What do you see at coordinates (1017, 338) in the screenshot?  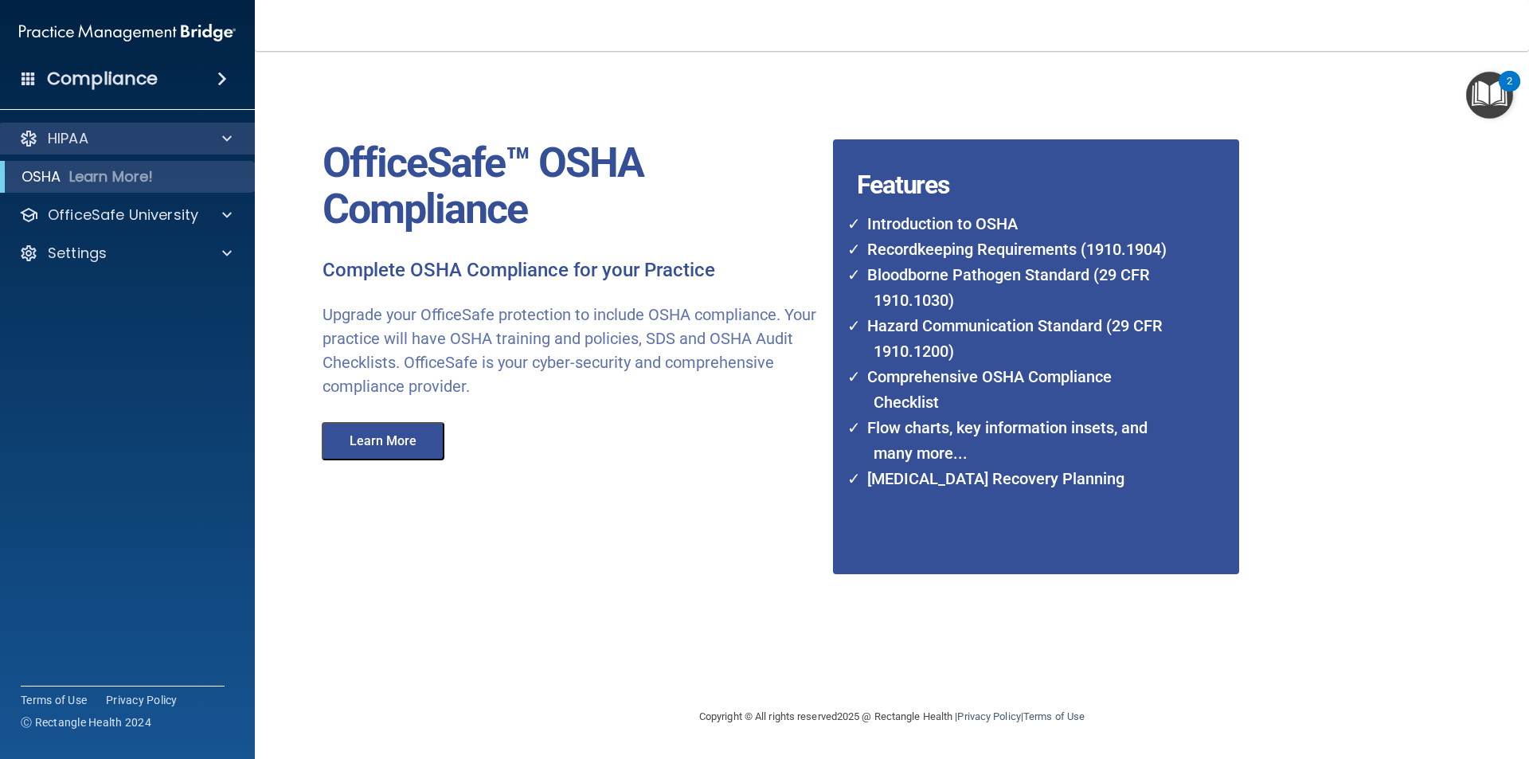 I see `li: Hazard Communication Standard (29 CFR 1910.1200)` at bounding box center [1017, 338].